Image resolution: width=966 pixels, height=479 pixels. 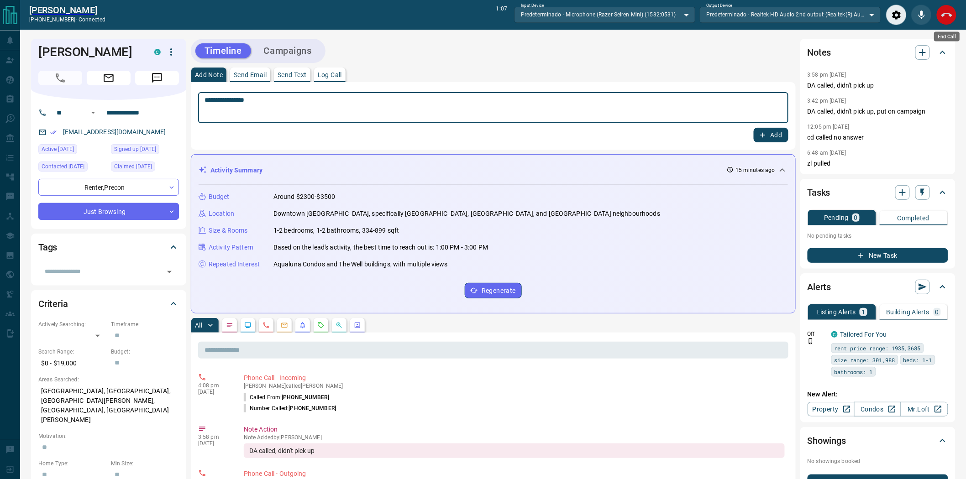 I want to click on button: Campaigns, so click(x=287, y=51).